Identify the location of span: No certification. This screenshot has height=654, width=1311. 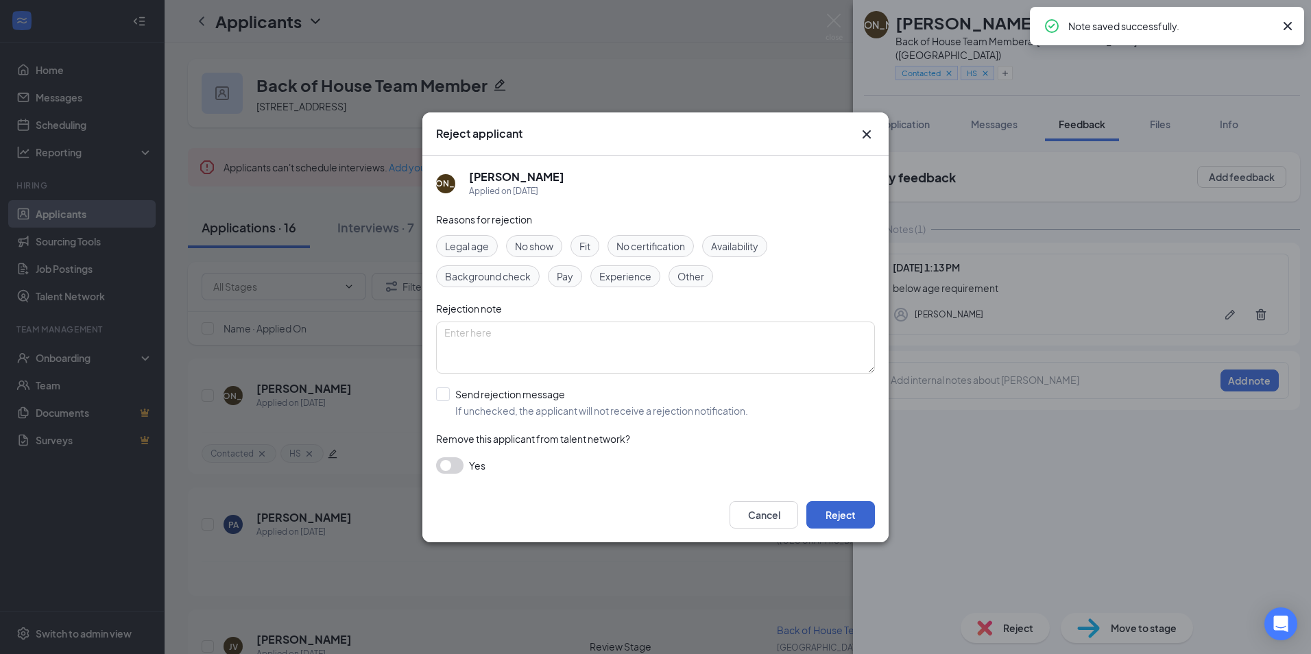
(651, 246).